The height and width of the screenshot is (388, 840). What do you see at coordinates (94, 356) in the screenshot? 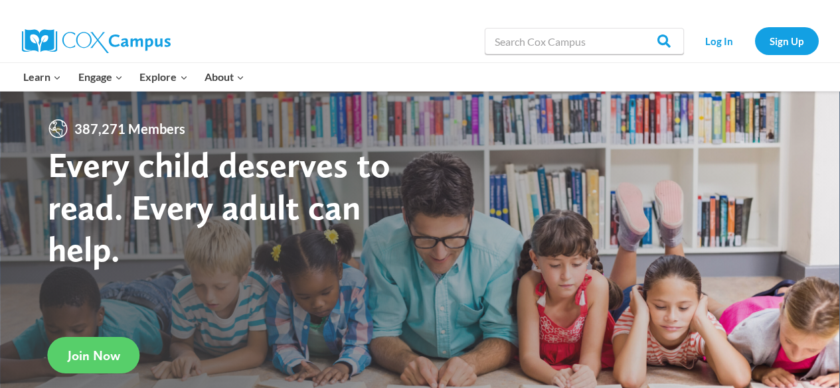
I see `span: Join Now` at bounding box center [94, 356].